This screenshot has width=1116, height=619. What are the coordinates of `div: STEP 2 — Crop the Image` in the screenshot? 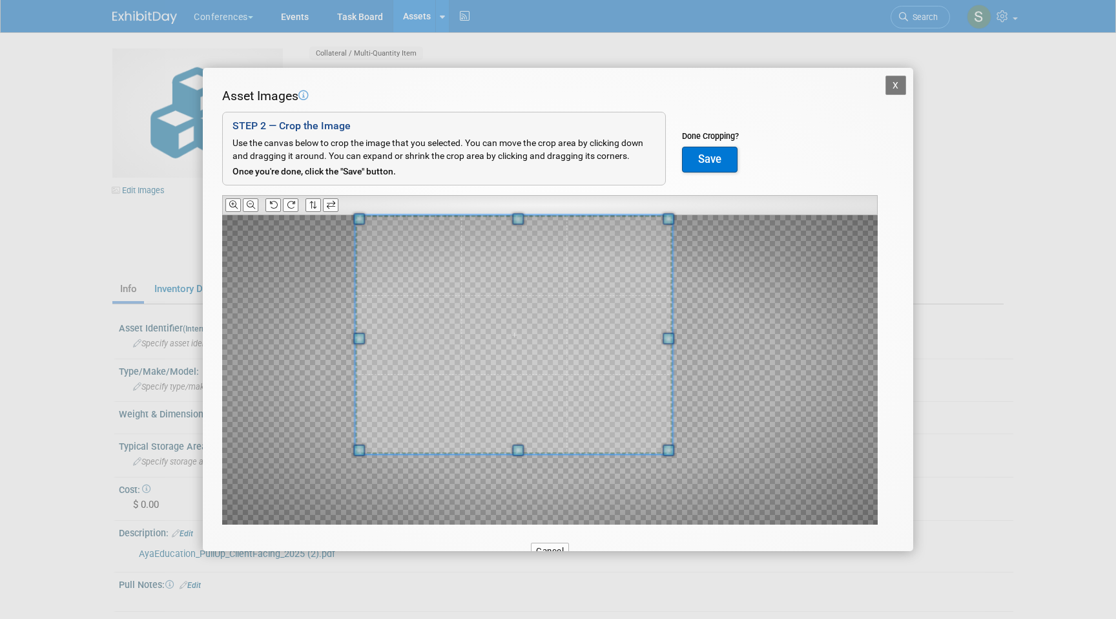 It's located at (444, 126).